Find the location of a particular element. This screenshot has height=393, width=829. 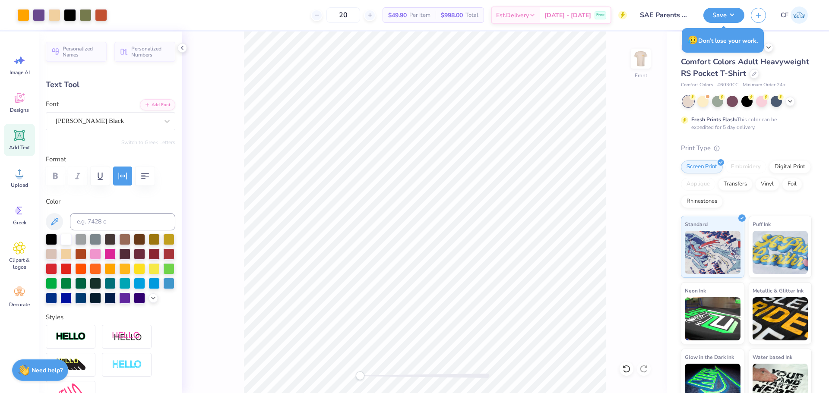

span: Glow in the Dark Ink is located at coordinates (709, 357).